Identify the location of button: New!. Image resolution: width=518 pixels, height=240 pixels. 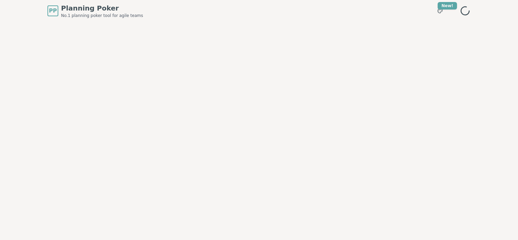
(440, 11).